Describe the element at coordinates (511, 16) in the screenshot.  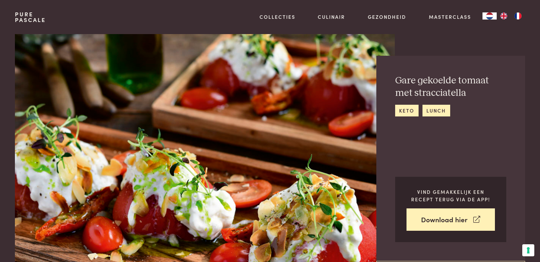
I see `ul: Language list` at that location.